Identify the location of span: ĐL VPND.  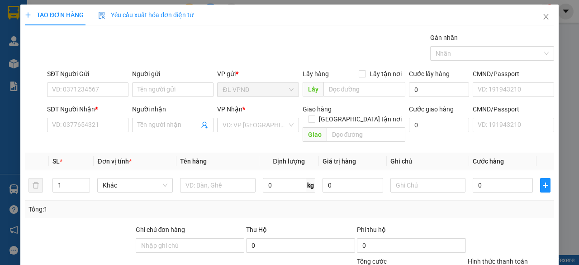
(258, 90).